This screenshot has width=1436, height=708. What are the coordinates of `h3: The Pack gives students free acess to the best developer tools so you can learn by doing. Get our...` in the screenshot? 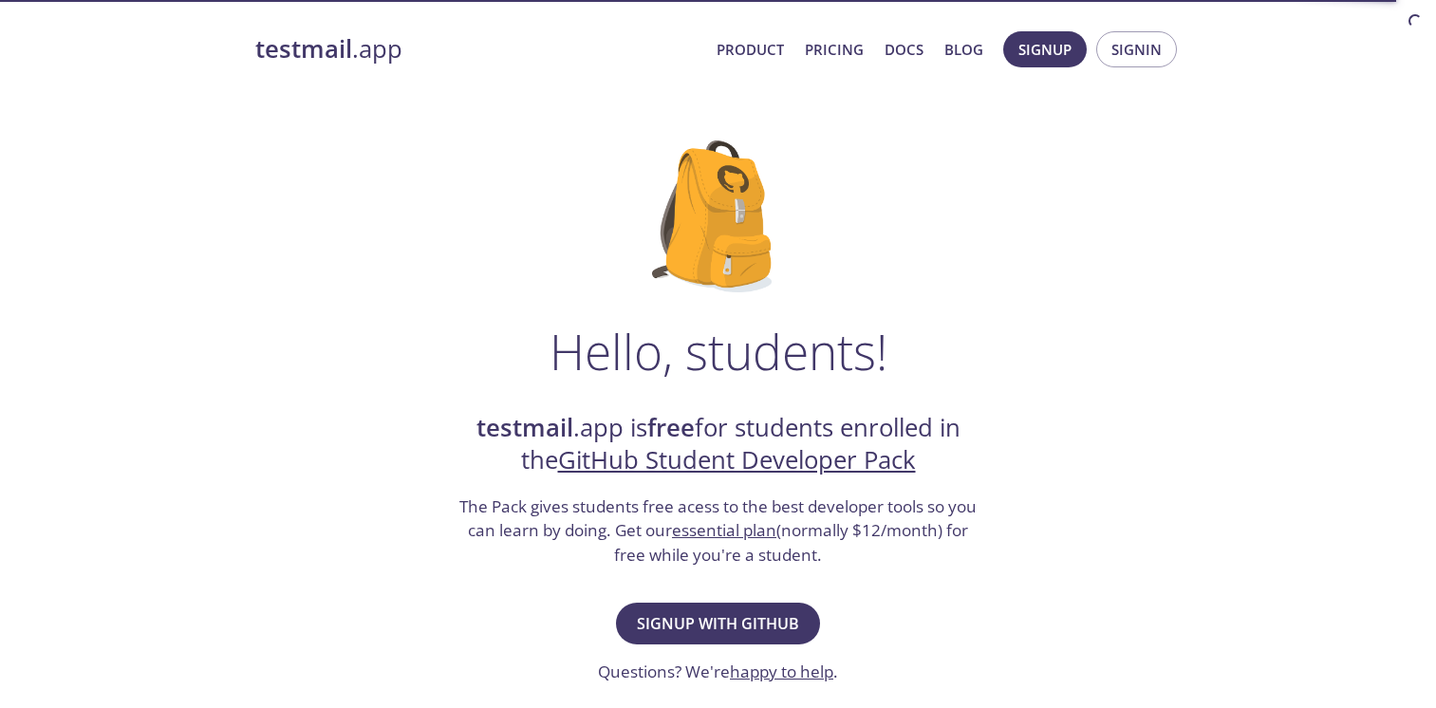 It's located at (719, 531).